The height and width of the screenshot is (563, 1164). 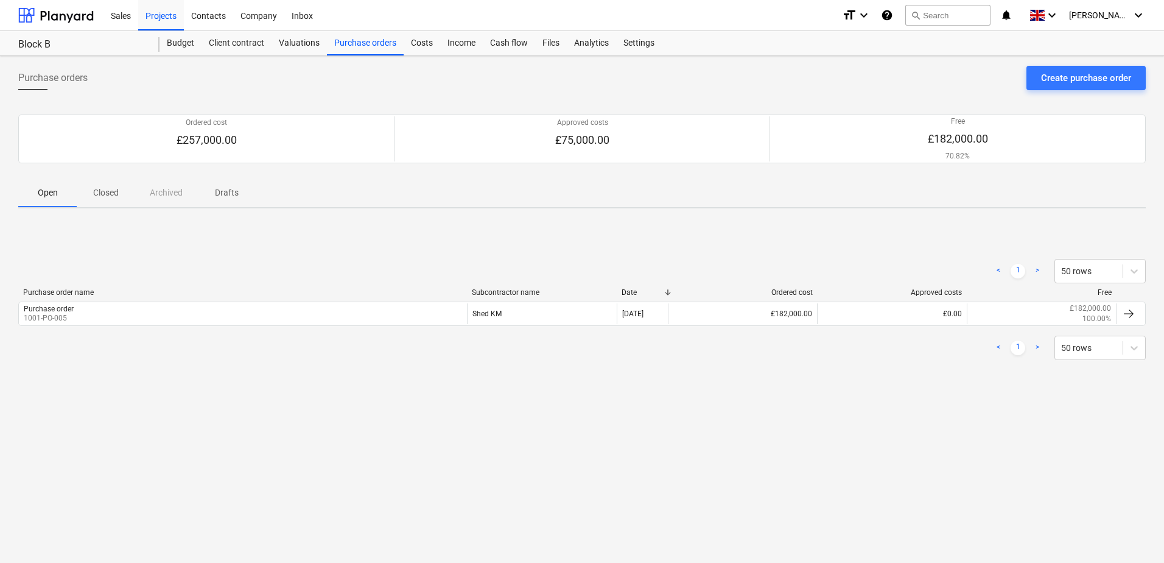 I want to click on a: Files, so click(x=551, y=43).